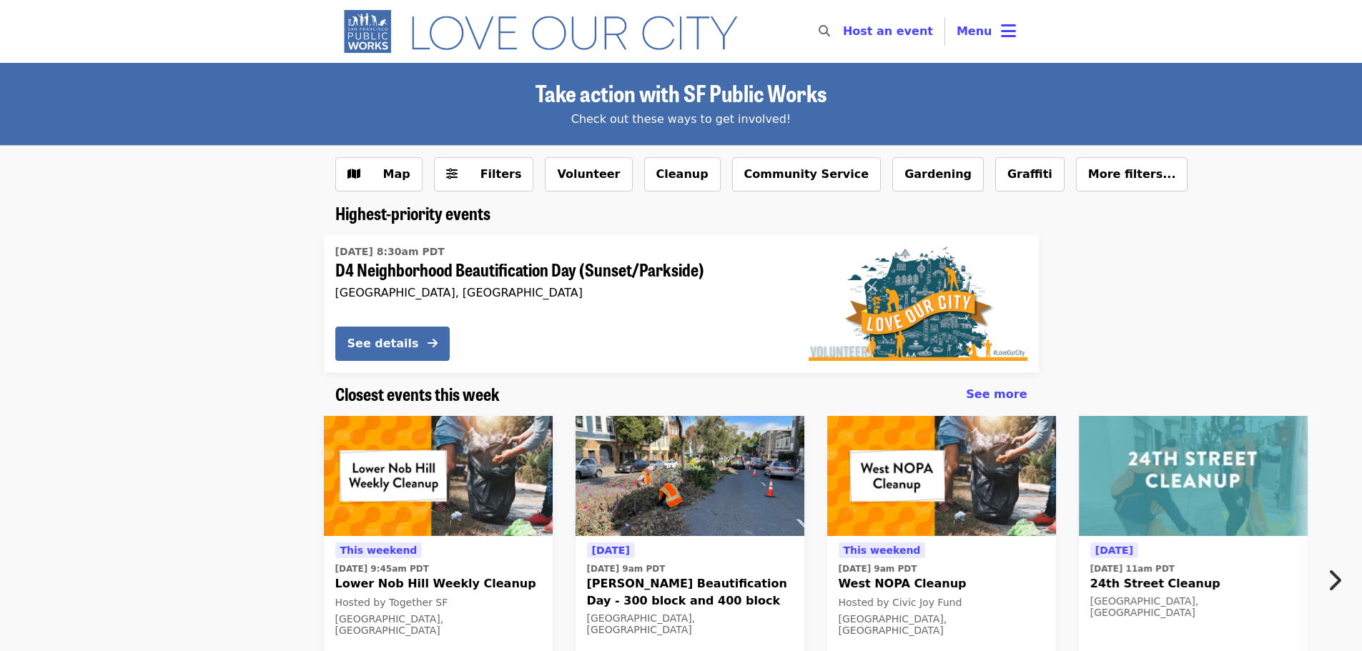 Image resolution: width=1362 pixels, height=651 pixels. I want to click on i: search icon, so click(824, 31).